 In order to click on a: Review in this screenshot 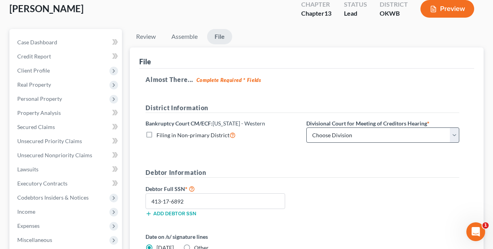, I will do `click(146, 36)`.